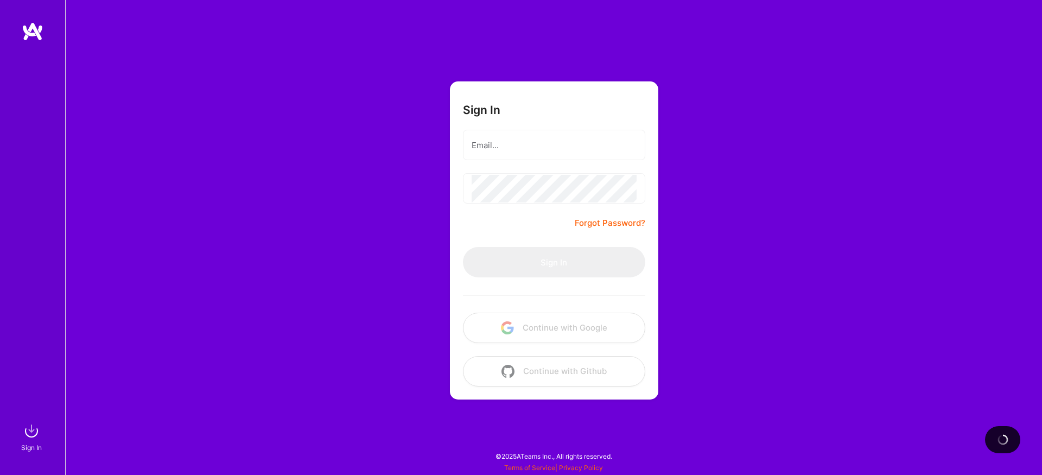  What do you see at coordinates (481, 110) in the screenshot?
I see `h3: Sign In` at bounding box center [481, 110].